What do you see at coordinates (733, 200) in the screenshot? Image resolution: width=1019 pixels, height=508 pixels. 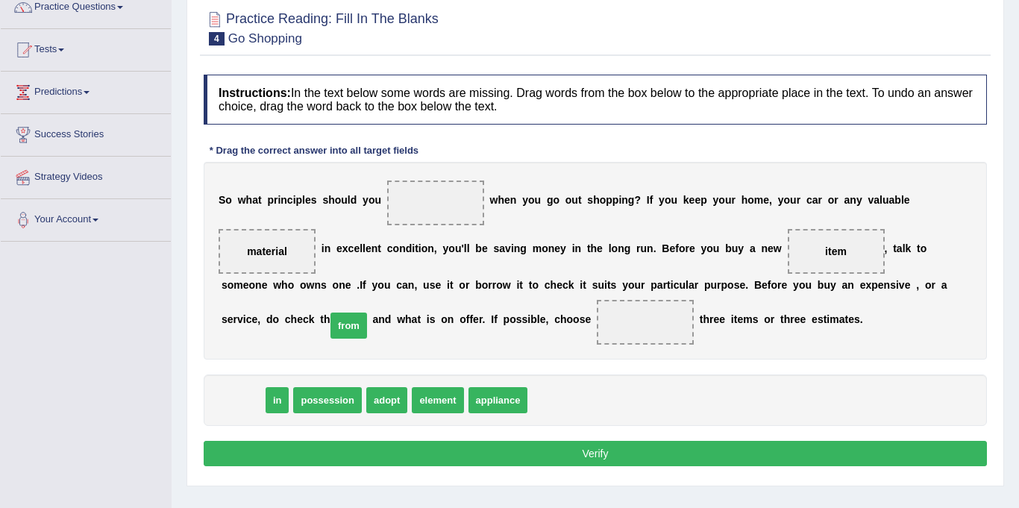 I see `b: r` at bounding box center [733, 200].